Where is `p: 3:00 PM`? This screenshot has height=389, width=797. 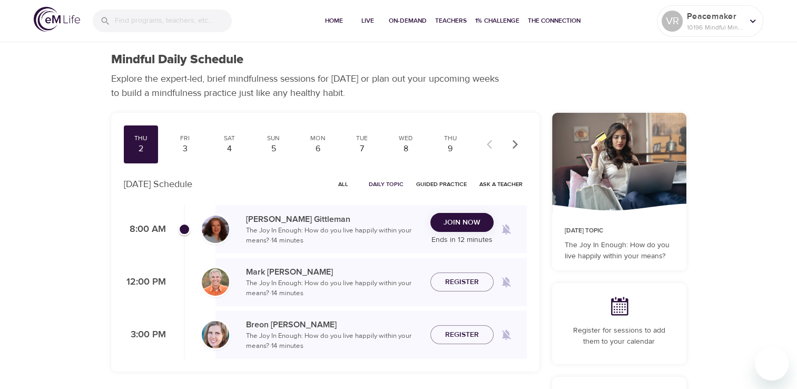 p: 3:00 PM is located at coordinates (145, 335).